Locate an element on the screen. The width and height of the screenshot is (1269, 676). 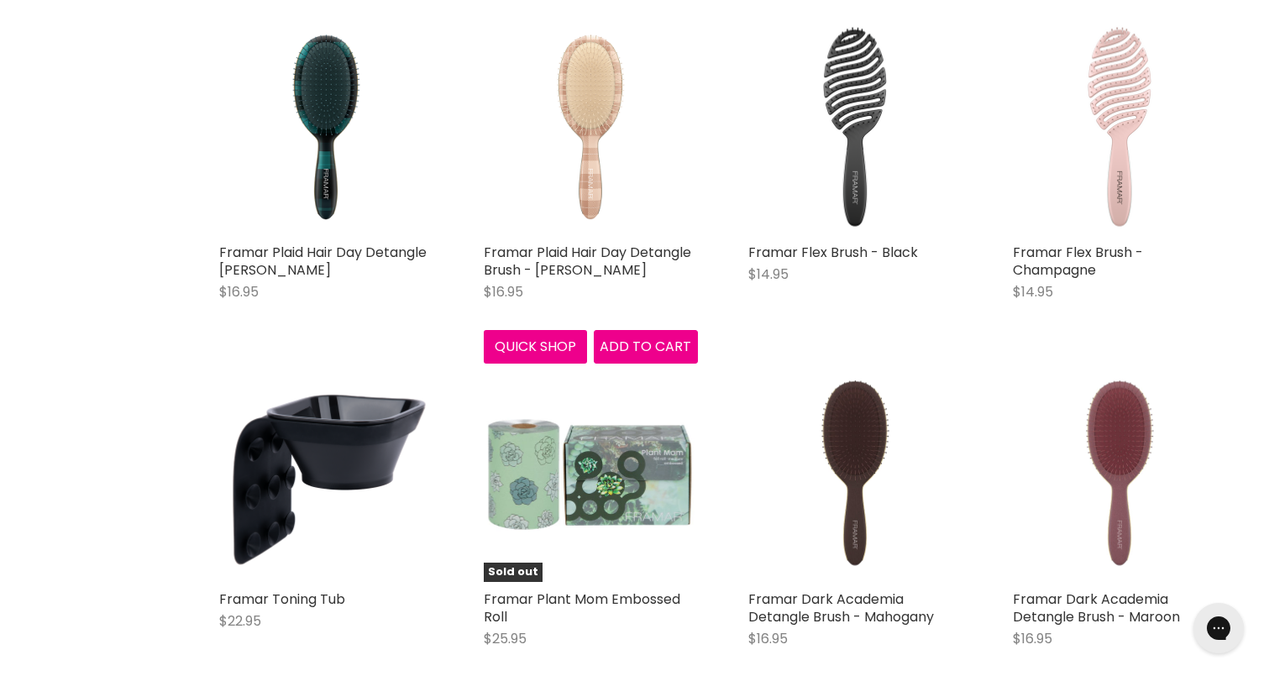
button: Add to cart is located at coordinates (646, 347).